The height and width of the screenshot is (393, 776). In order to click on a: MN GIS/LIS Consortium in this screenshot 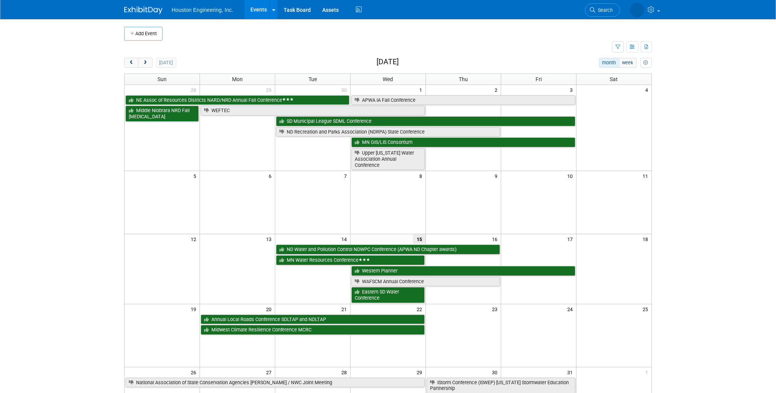, I will do `click(463, 142)`.